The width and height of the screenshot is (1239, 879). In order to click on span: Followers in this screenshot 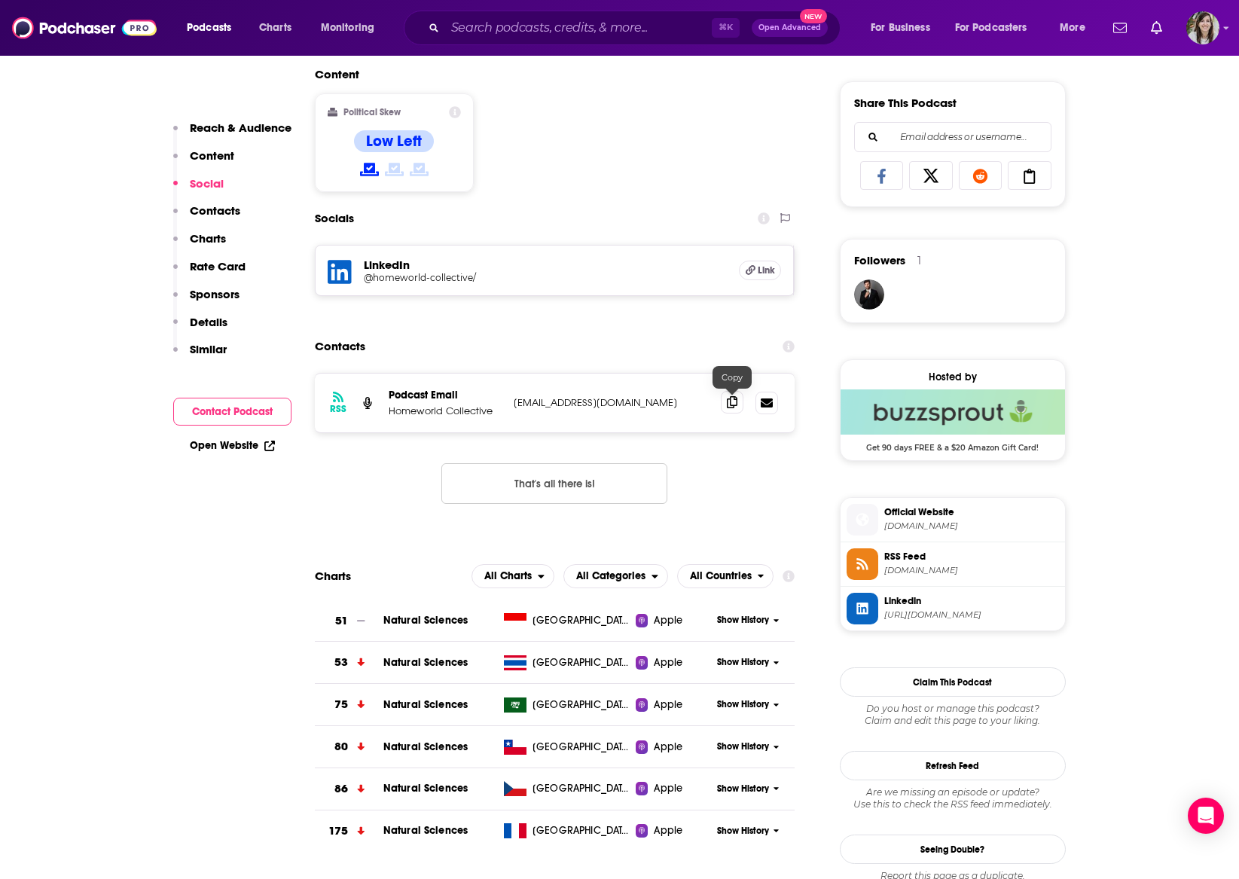, I will do `click(879, 260)`.